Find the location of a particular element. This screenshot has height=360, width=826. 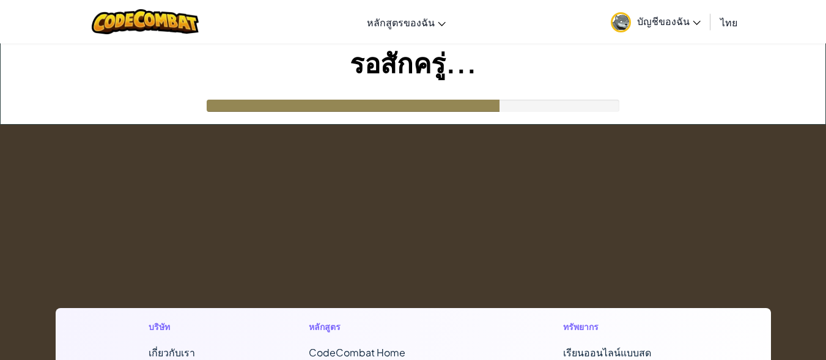

a: หลักสูตรของฉัน is located at coordinates (406, 22).